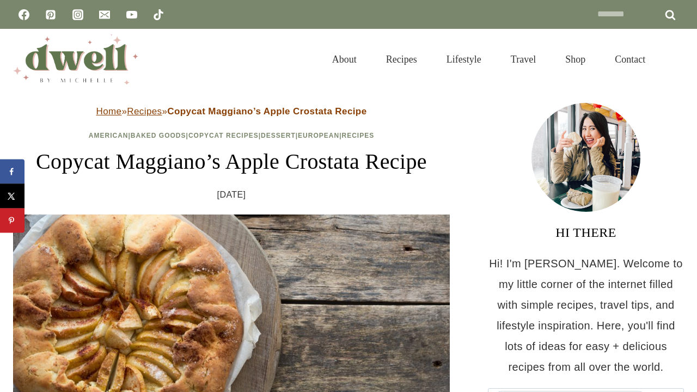 The height and width of the screenshot is (392, 697). Describe the element at coordinates (158, 136) in the screenshot. I see `a: Baked Goods` at that location.